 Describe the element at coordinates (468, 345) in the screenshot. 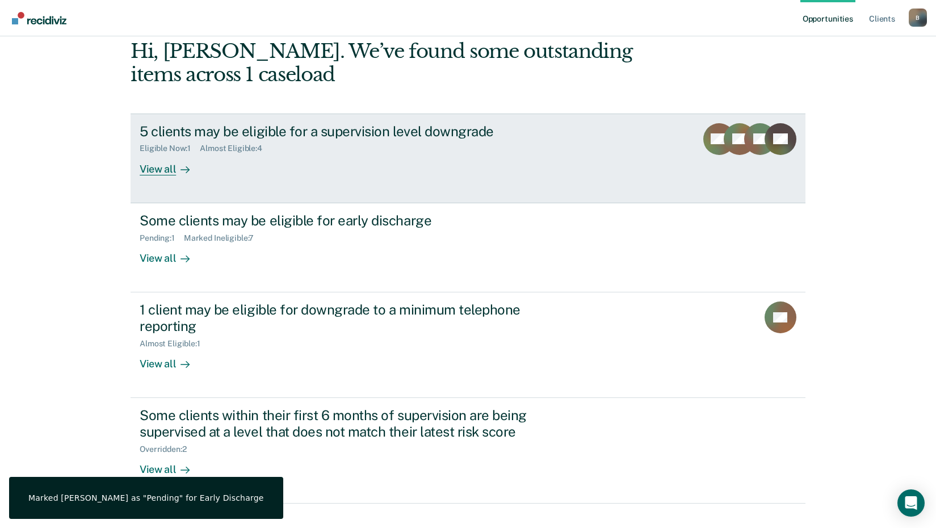

I see `a: 1 client may be eligible for downgrade to a minimum telephone reportingAlmost Eligible:1View all` at that location.